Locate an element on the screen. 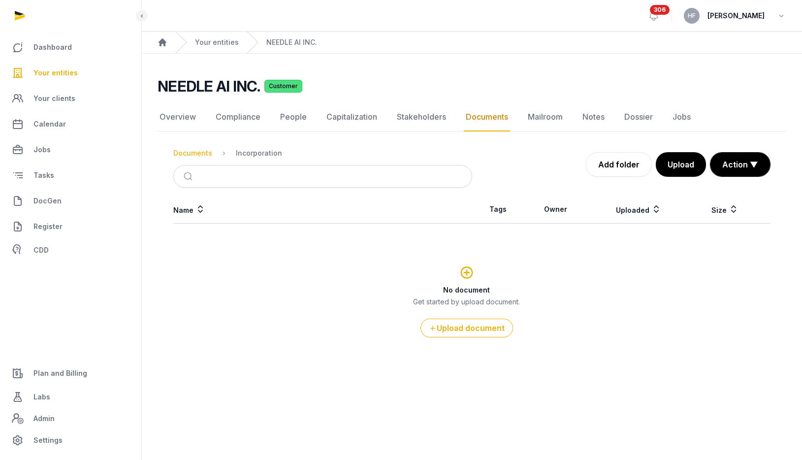  a: Mailroom is located at coordinates (545, 117).